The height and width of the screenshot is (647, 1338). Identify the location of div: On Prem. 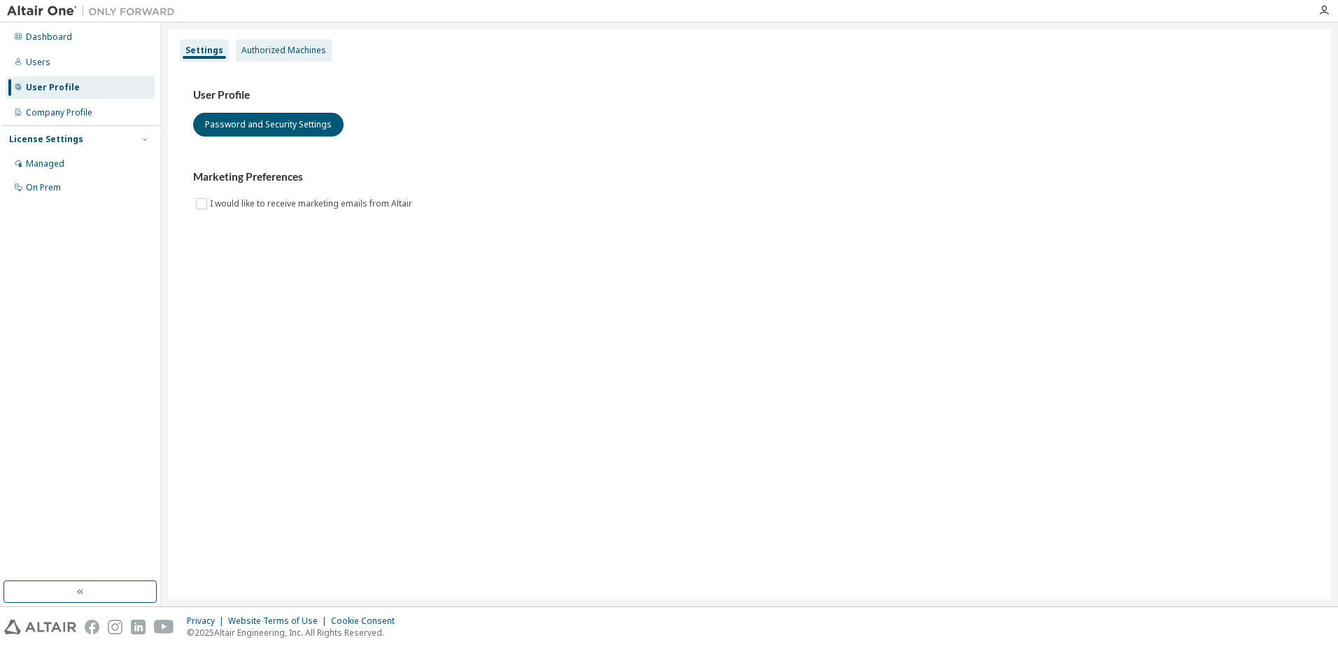
(43, 188).